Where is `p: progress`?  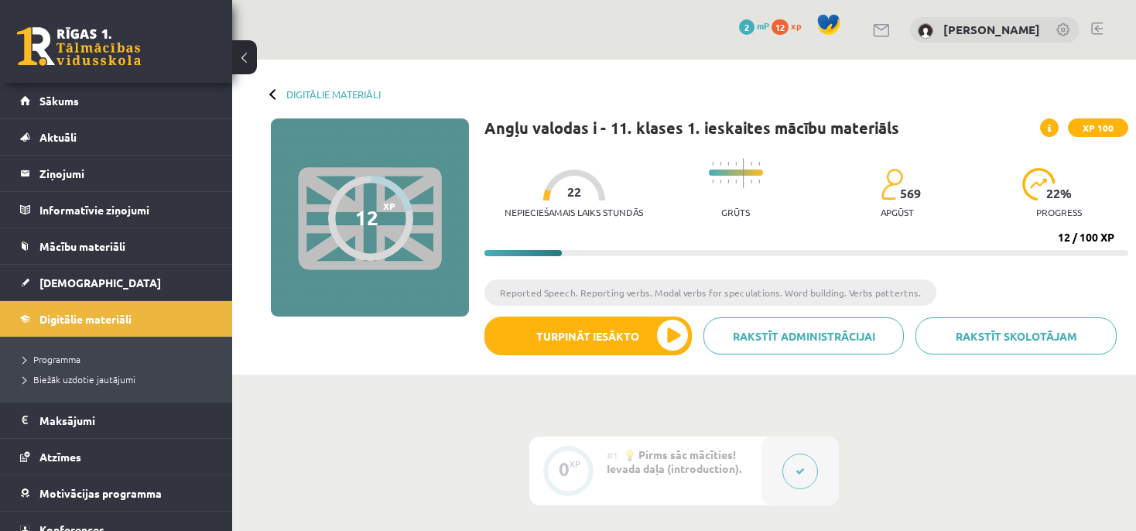
p: progress is located at coordinates (1058, 212).